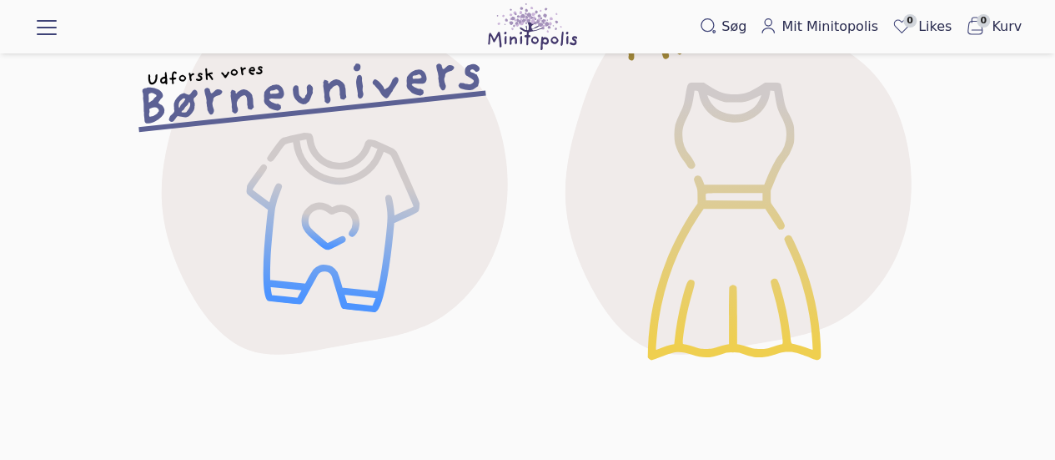 Image resolution: width=1055 pixels, height=460 pixels. I want to click on span: Likes, so click(935, 27).